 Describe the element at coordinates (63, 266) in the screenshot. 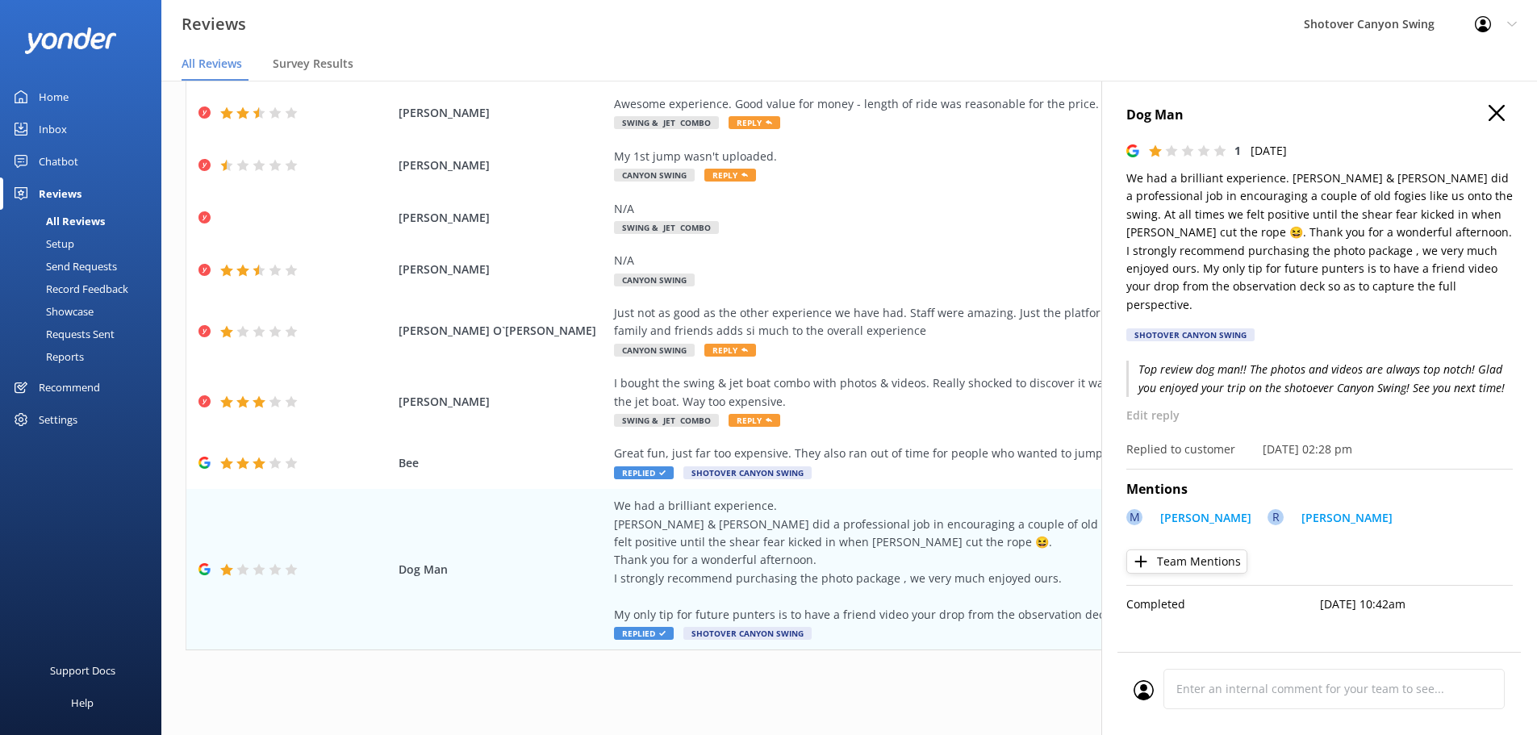

I see `div: Send Requests` at that location.